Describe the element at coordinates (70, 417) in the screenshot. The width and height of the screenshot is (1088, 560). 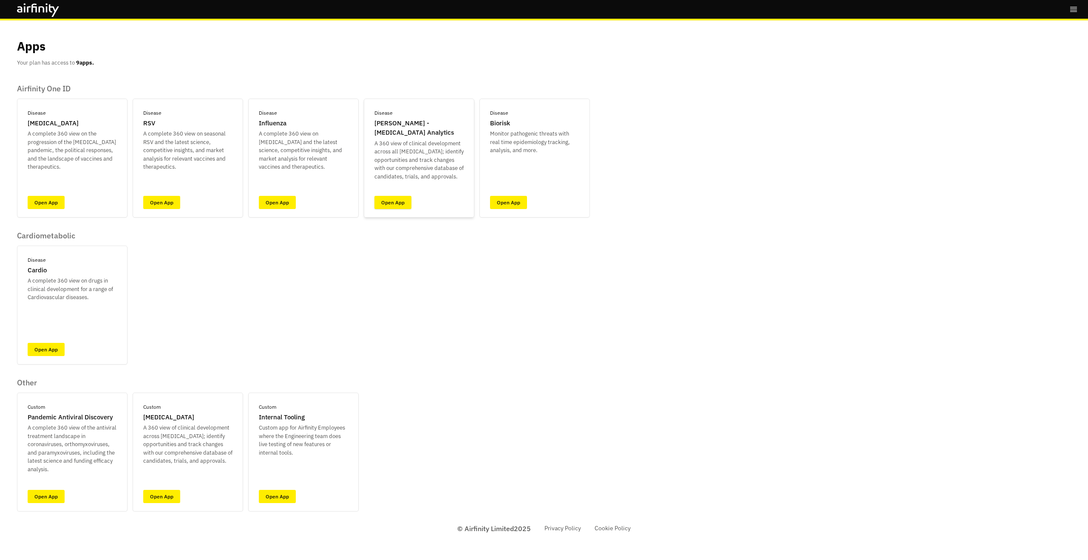
I see `p: Pandemic Antiviral Discovery` at that location.